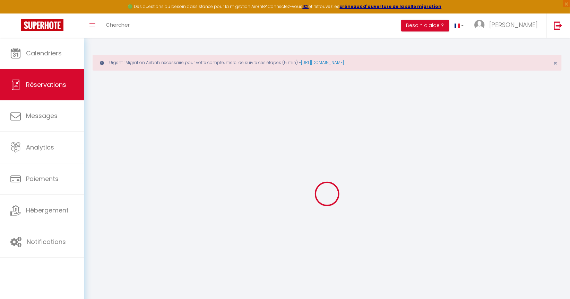 The height and width of the screenshot is (299, 570). What do you see at coordinates (16, 13) in the screenshot?
I see `button: Ouvrir le widget de chat LiveChat` at bounding box center [16, 13].